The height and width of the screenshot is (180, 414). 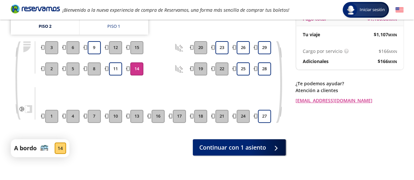 What do you see at coordinates (52, 117) in the screenshot?
I see `button: 1` at bounding box center [52, 117].